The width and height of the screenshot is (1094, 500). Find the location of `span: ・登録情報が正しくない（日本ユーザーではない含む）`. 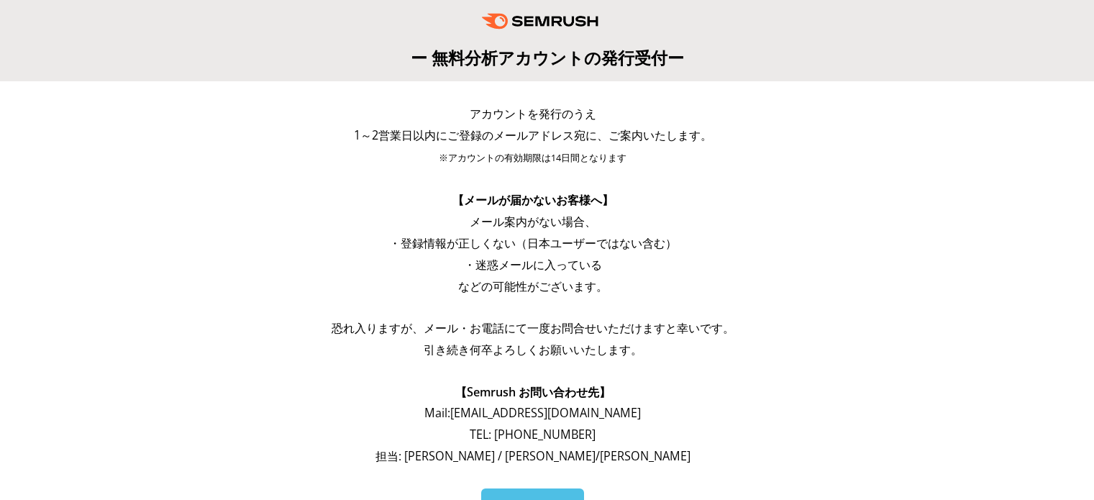

span: ・登録情報が正しくない（日本ユーザーではない含む） is located at coordinates (533, 243).